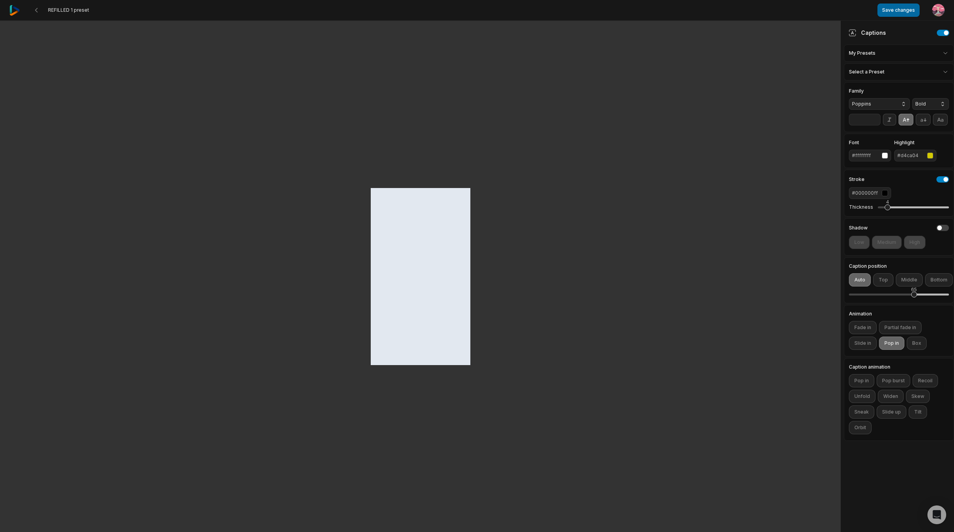  I want to click on button: #d4ca04, so click(915, 155).